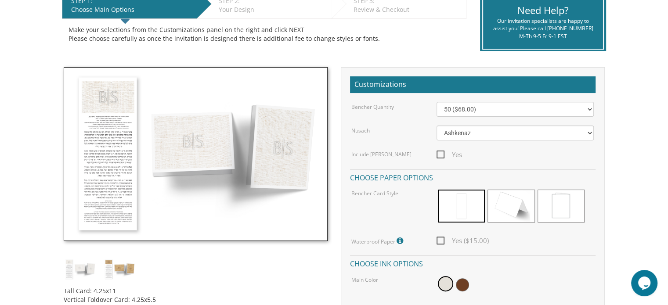  What do you see at coordinates (473, 177) in the screenshot?
I see `h4: Choose paper options` at bounding box center [473, 177].